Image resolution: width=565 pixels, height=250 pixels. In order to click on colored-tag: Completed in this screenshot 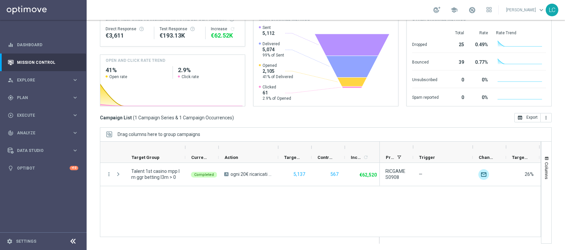, I will do `click(204, 174)`.